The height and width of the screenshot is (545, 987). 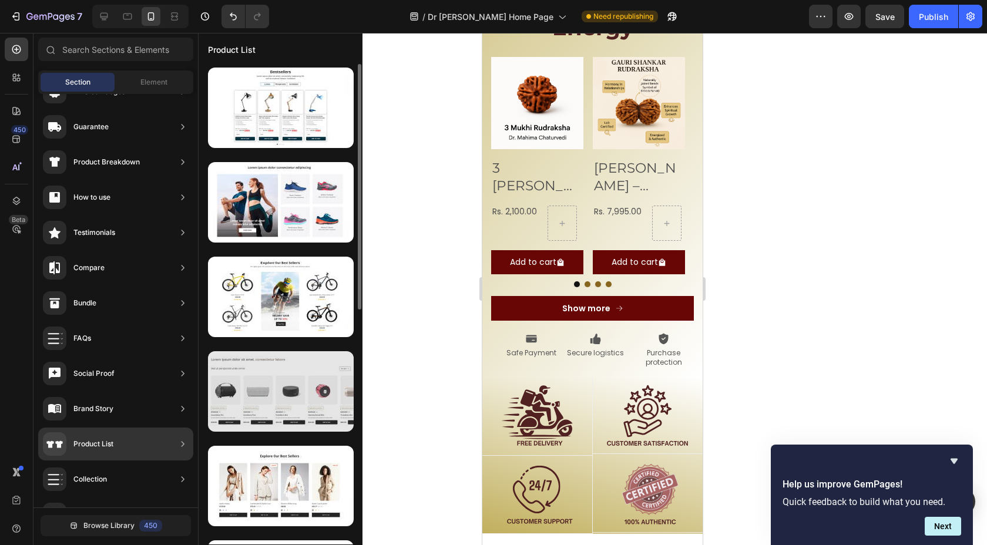 I want to click on span: Section, so click(x=78, y=82).